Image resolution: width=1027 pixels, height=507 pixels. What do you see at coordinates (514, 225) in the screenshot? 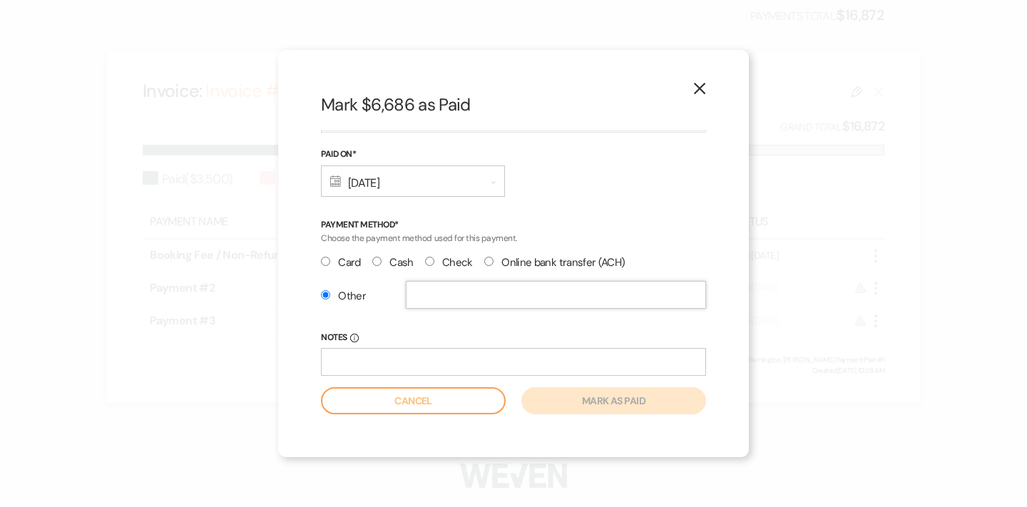
I see `p: Payment Method*` at bounding box center [514, 225].